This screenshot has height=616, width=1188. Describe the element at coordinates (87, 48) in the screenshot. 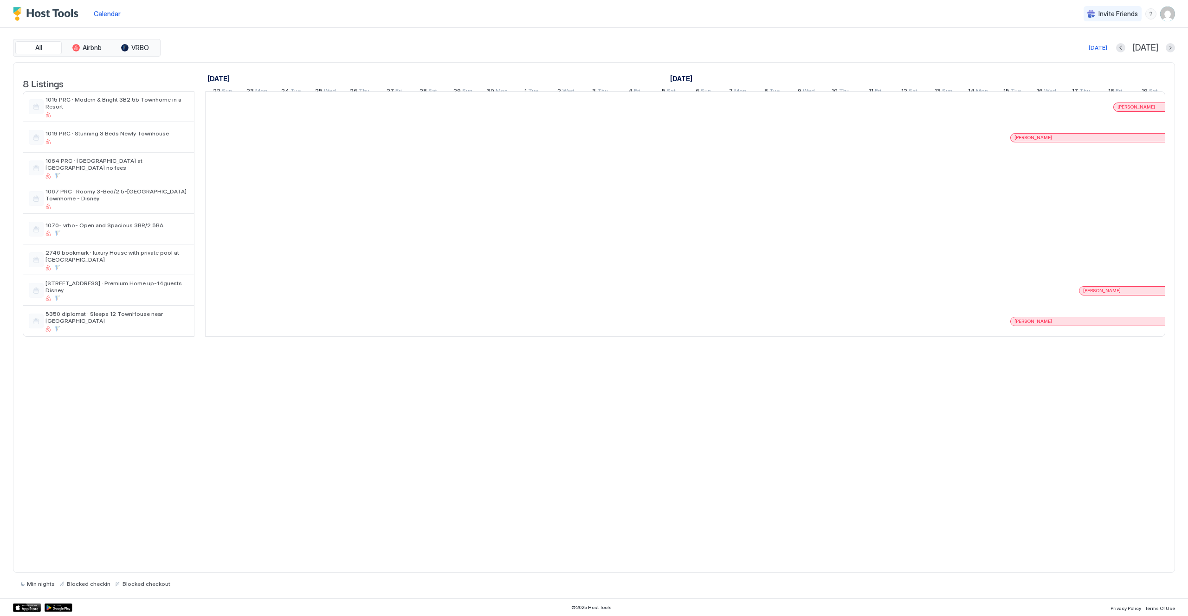

I see `div: tab-group` at that location.